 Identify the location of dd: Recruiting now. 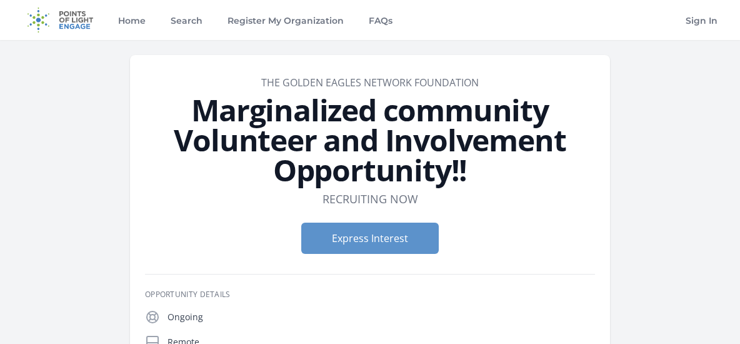
(370, 199).